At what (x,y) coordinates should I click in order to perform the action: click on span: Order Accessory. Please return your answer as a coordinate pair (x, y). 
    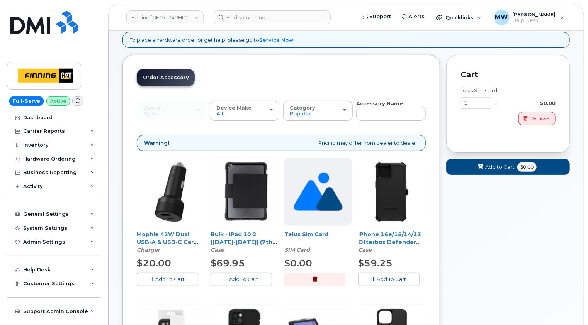
    Looking at the image, I should click on (166, 77).